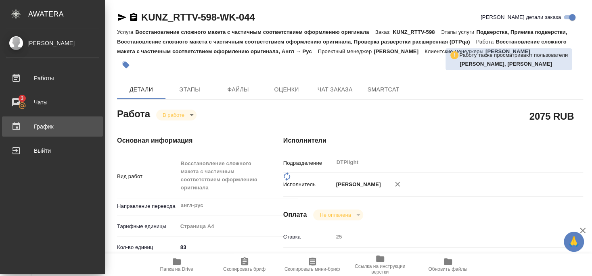 Image resolution: width=592 pixels, height=276 pixels. What do you see at coordinates (308, 237) in the screenshot?
I see `p: Ставка` at bounding box center [308, 237].